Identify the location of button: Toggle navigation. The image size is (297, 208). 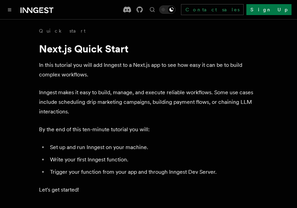
(10, 10).